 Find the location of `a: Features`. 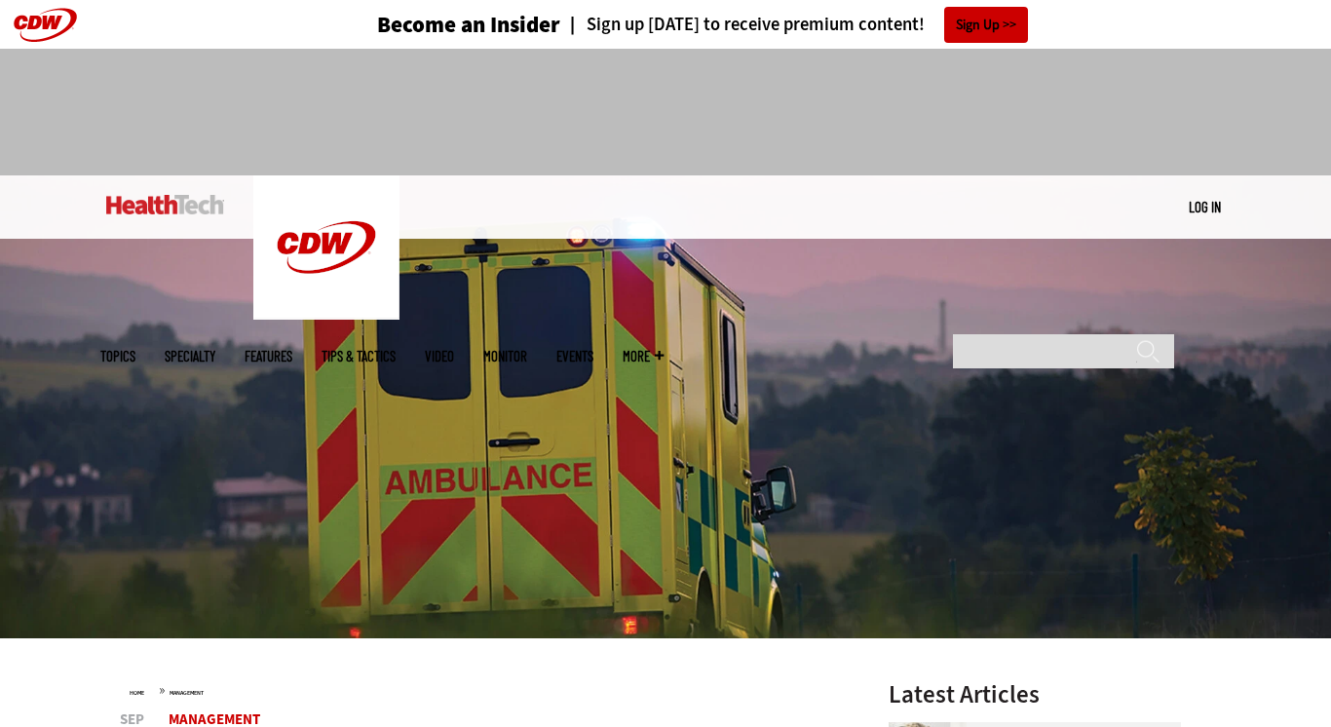

a: Features is located at coordinates (268, 356).